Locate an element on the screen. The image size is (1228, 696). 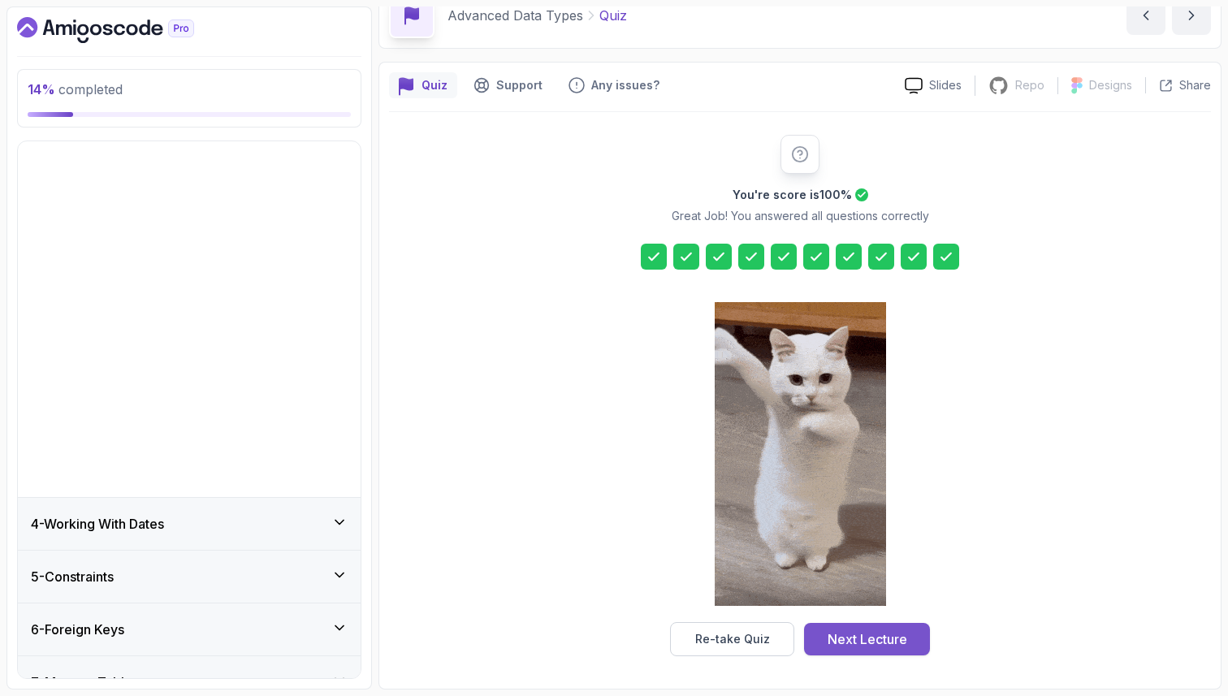
button: Support button is located at coordinates (508, 85).